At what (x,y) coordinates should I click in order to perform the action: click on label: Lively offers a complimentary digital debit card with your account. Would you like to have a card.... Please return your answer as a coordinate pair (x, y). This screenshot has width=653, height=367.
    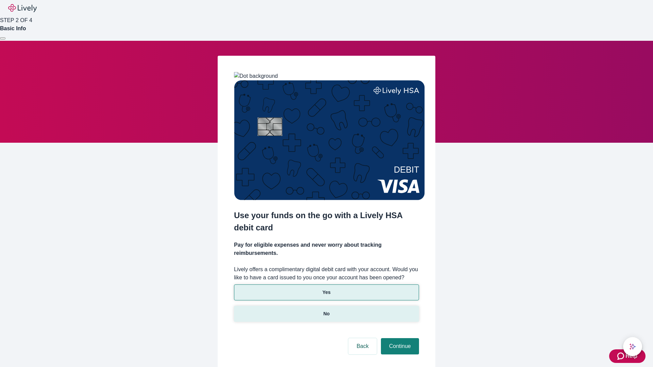
    Looking at the image, I should click on (326, 274).